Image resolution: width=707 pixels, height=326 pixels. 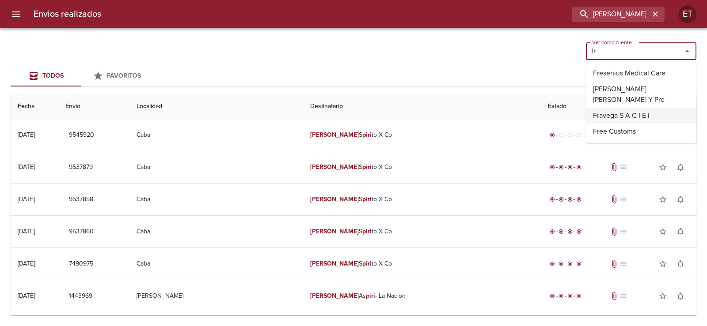 What do you see at coordinates (81, 76) in the screenshot?
I see `div: Tabs Envios` at bounding box center [81, 76].